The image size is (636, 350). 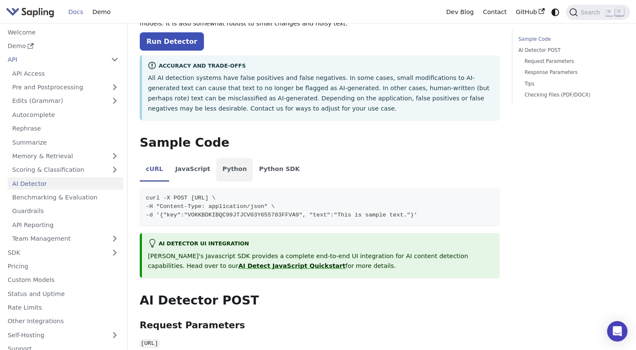 What do you see at coordinates (65, 211) in the screenshot?
I see `a: Guardrails` at bounding box center [65, 211].